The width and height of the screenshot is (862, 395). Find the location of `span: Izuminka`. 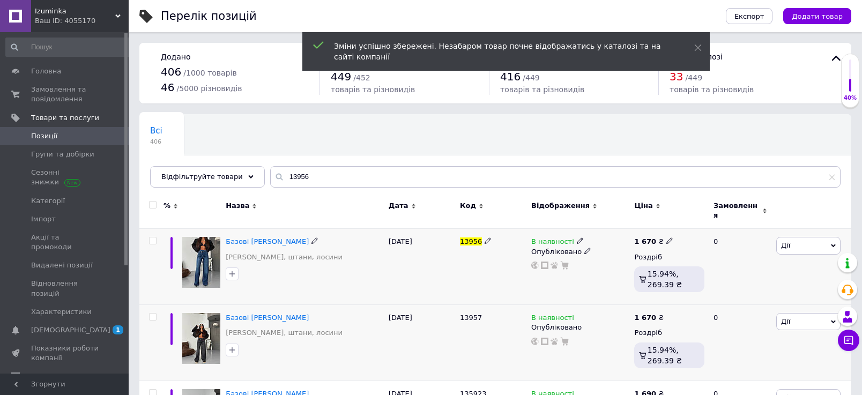

span: Izuminka is located at coordinates (75, 11).